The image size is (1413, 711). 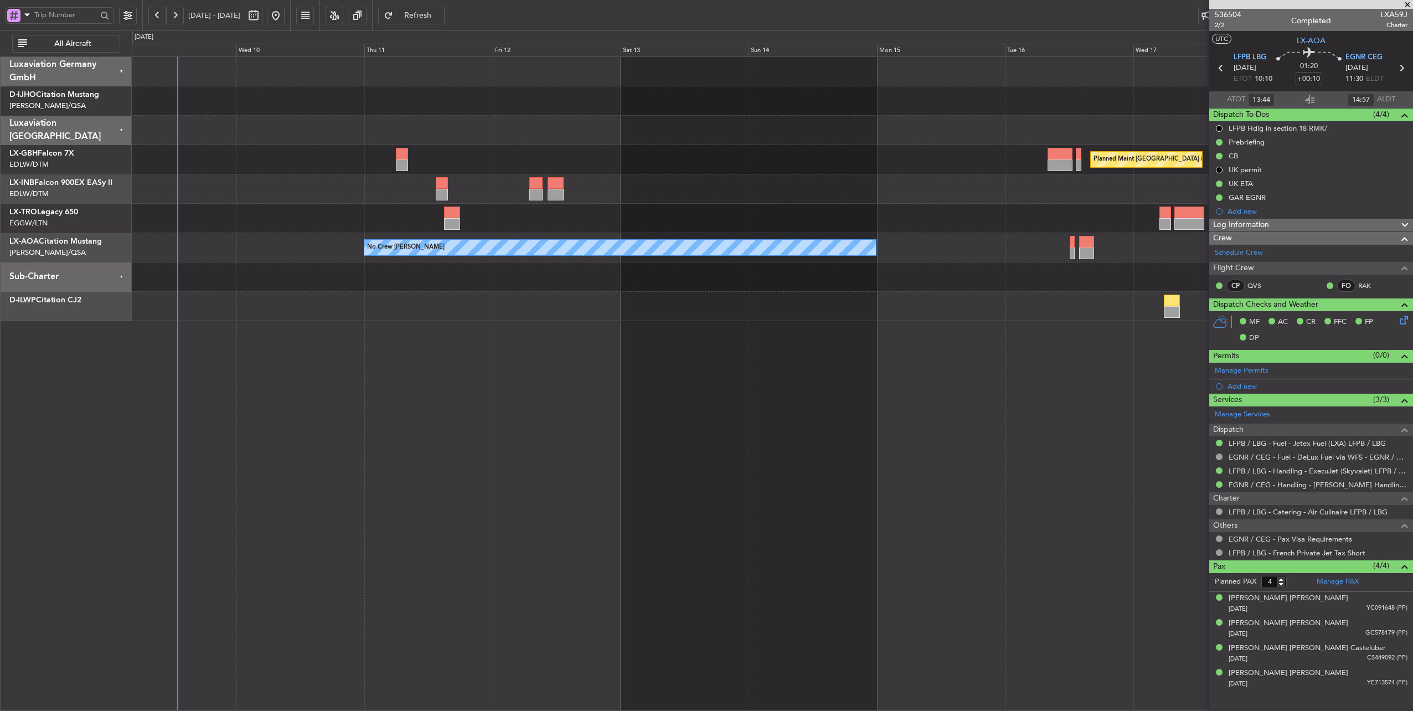 I want to click on span: Services, so click(x=1228, y=400).